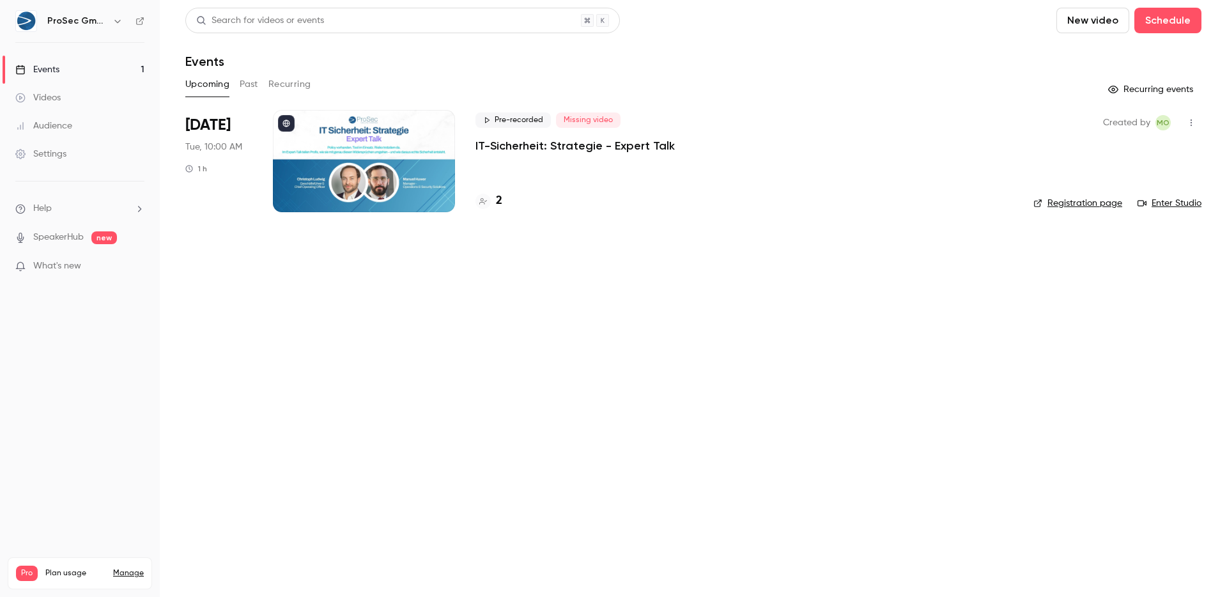 Image resolution: width=1227 pixels, height=597 pixels. I want to click on p: IT-Sicherheit: Strategie - Expert Talk, so click(575, 146).